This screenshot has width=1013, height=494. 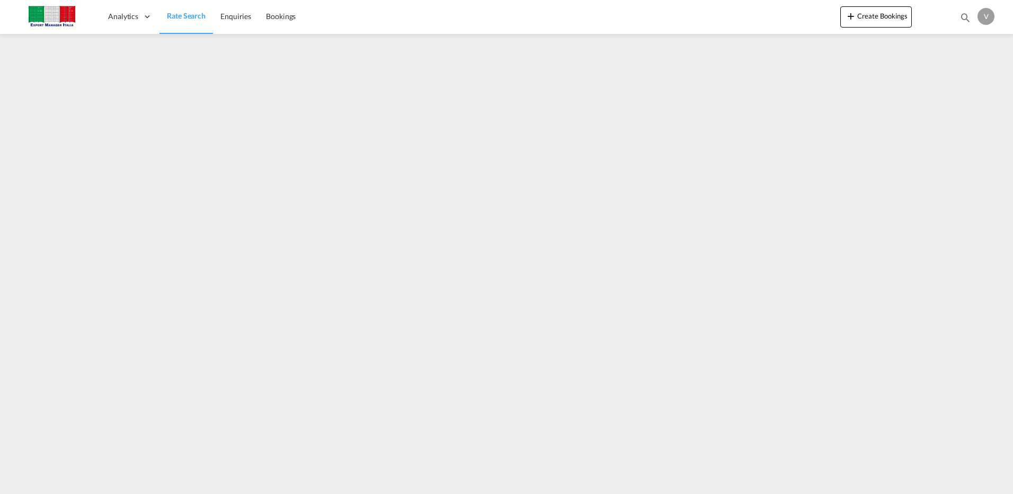 I want to click on span: Enquiries, so click(x=236, y=16).